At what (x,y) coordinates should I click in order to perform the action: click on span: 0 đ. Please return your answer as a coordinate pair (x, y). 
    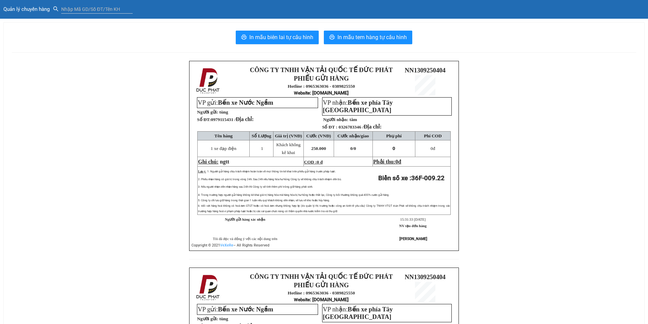
    Looking at the image, I should click on (319, 162).